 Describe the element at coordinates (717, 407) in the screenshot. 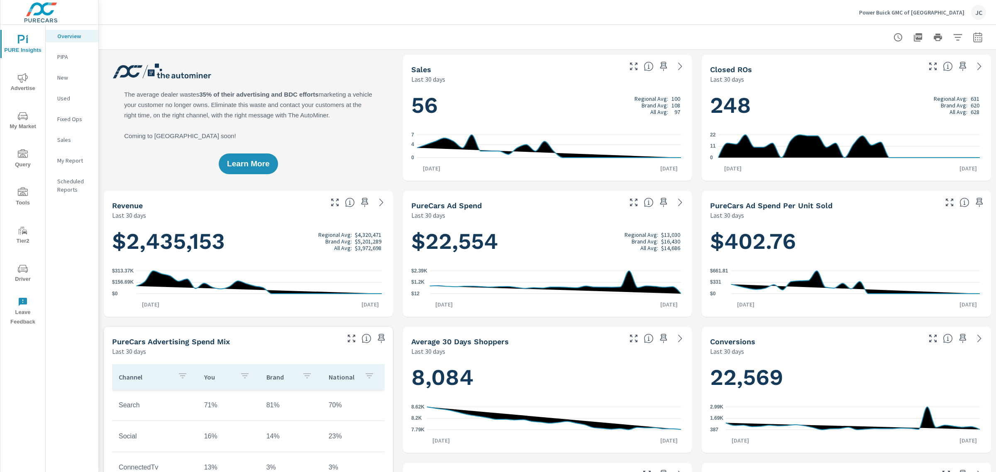

I see `text: 2.99K` at that location.